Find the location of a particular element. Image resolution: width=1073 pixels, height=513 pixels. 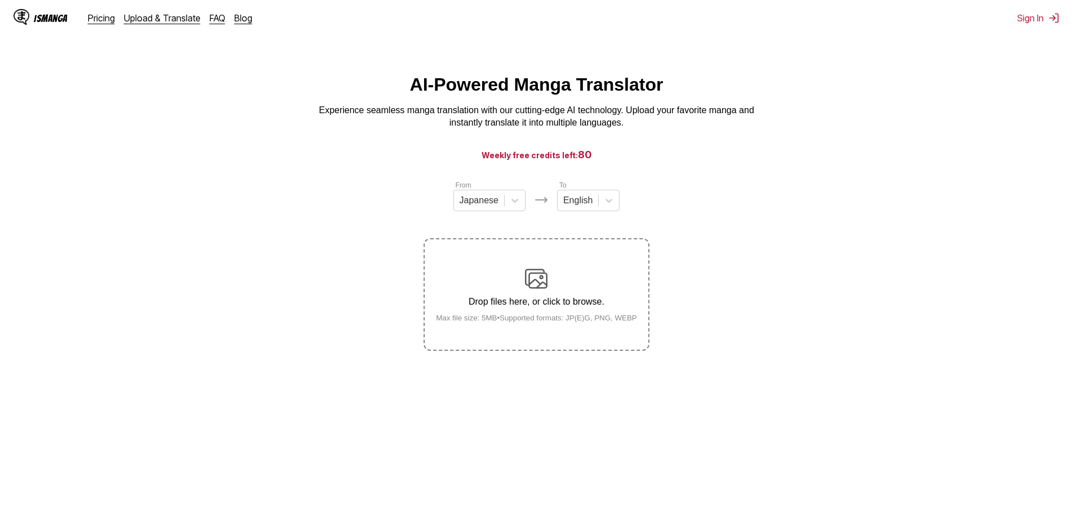

div: IsManga is located at coordinates (51, 18).